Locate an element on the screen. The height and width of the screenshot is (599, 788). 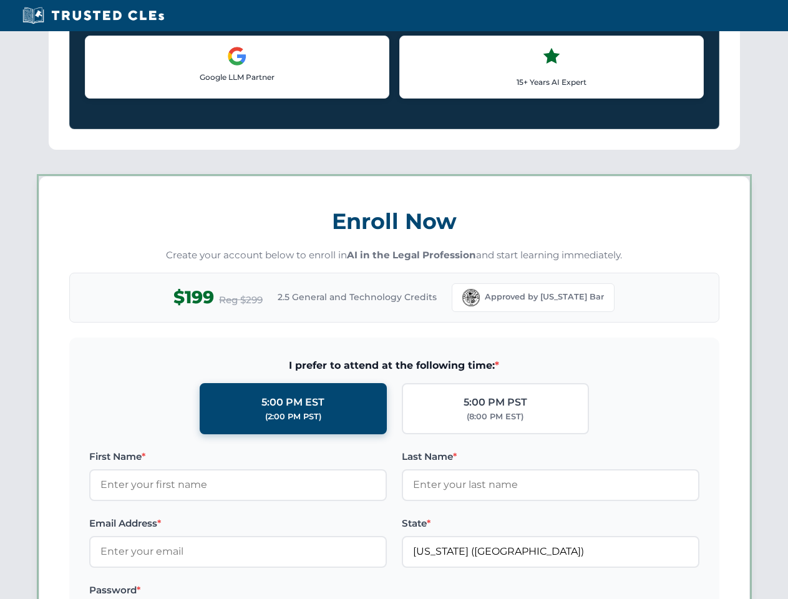
input: Enter your last name is located at coordinates (551, 485).